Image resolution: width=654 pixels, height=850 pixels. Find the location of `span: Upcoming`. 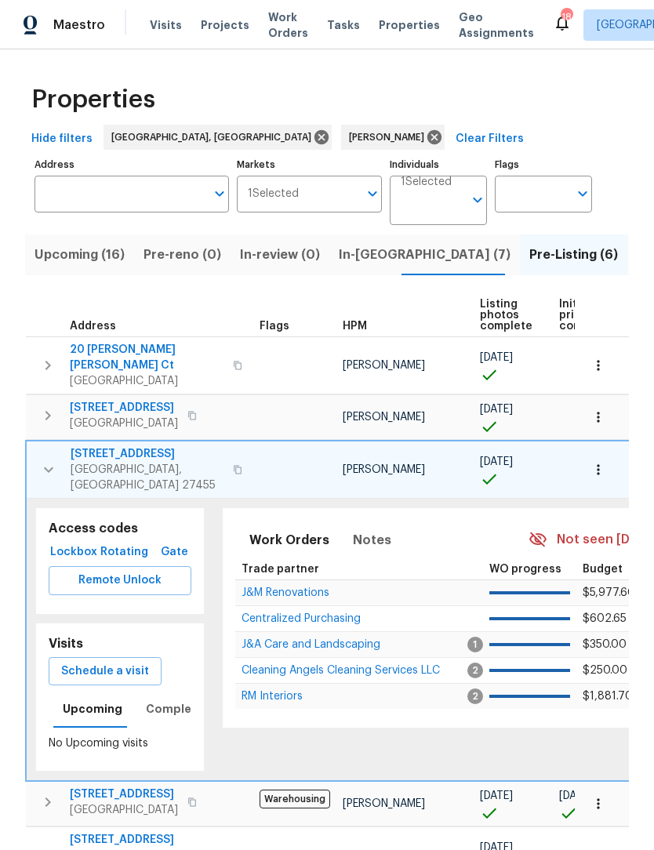

span: Upcoming is located at coordinates (92, 709).